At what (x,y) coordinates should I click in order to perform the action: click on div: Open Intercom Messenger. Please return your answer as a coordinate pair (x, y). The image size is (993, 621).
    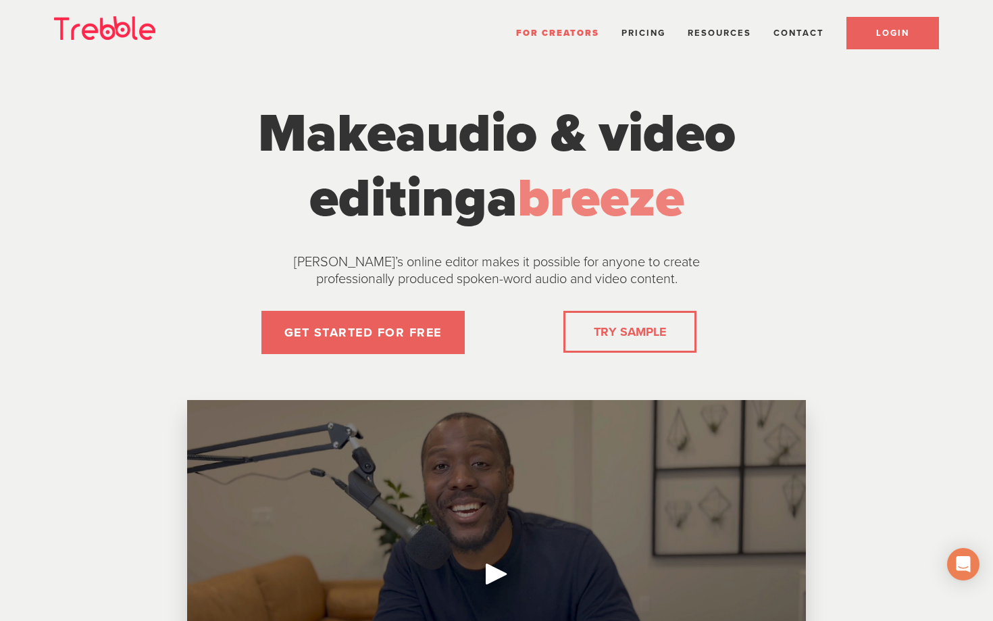
    Looking at the image, I should click on (963, 564).